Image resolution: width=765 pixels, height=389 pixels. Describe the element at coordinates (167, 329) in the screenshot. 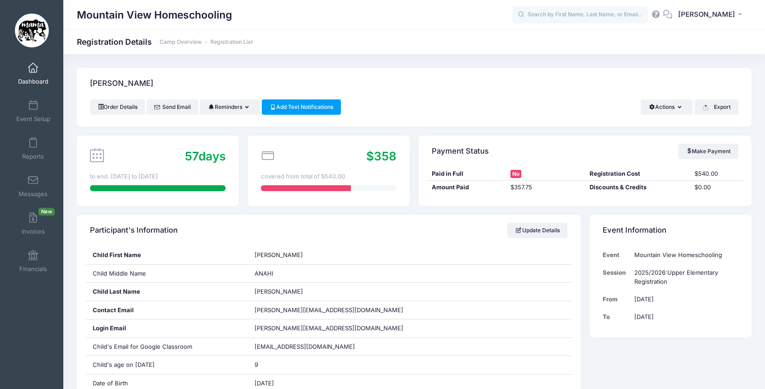

I see `div: Login Email` at that location.